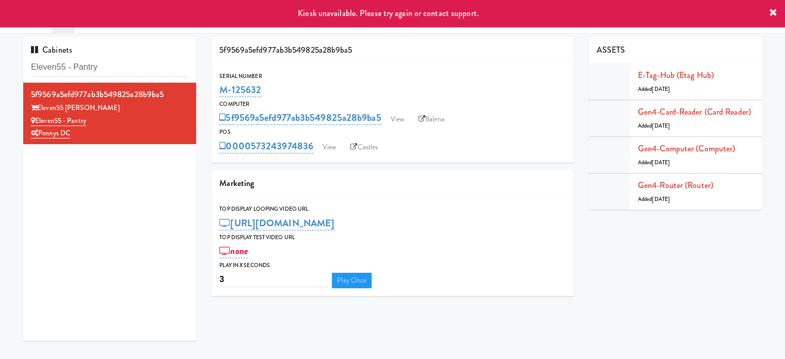 This screenshot has height=359, width=785. What do you see at coordinates (388, 13) in the screenshot?
I see `span: Kiosk unavailable. Please try again or contact support.` at bounding box center [388, 13].